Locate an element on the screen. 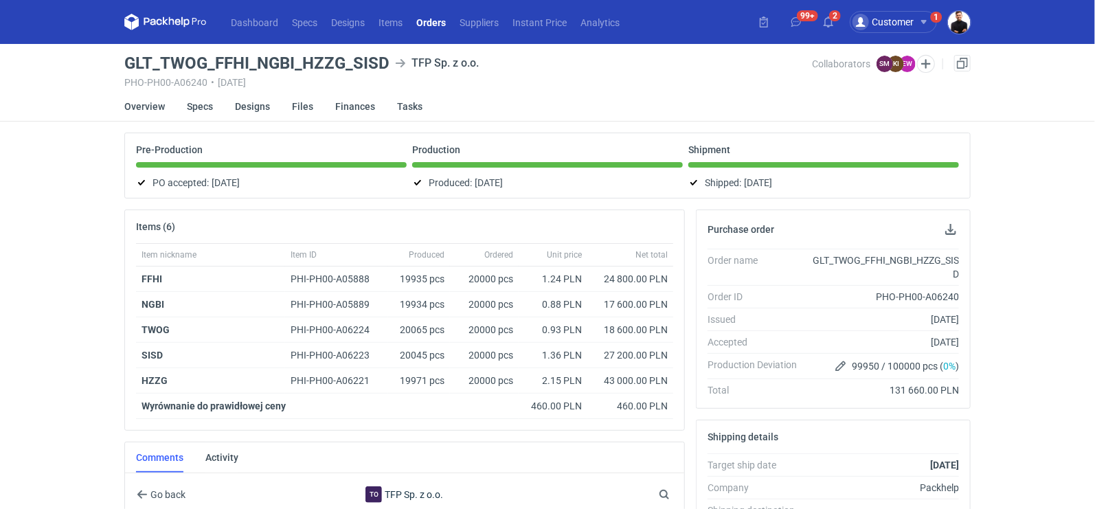 The image size is (1095, 509). button: Download PO is located at coordinates (950, 229).